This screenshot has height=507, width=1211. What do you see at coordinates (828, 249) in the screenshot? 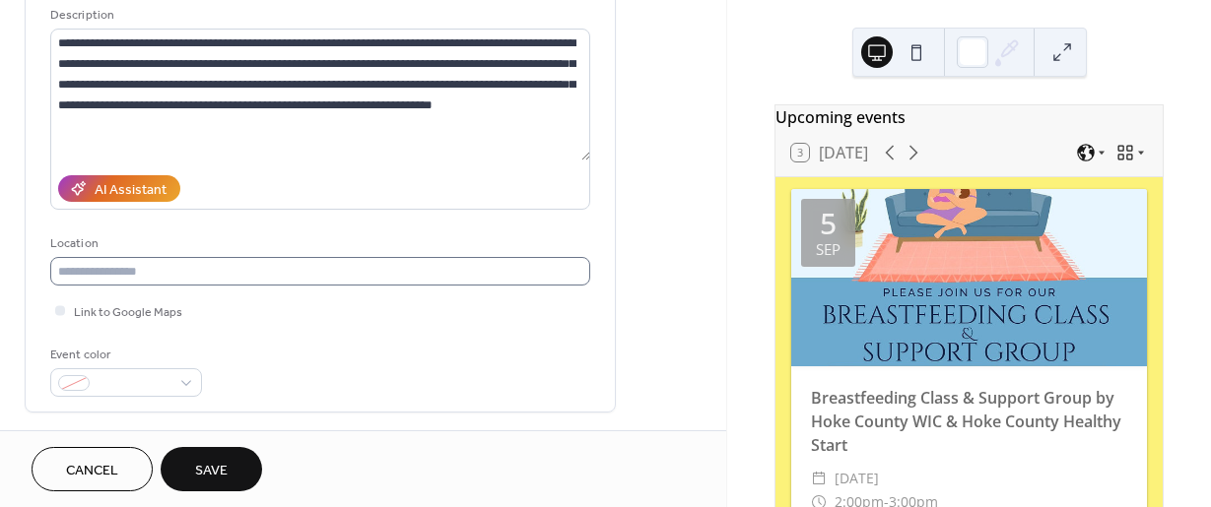
I see `div: Sep` at bounding box center [828, 249].